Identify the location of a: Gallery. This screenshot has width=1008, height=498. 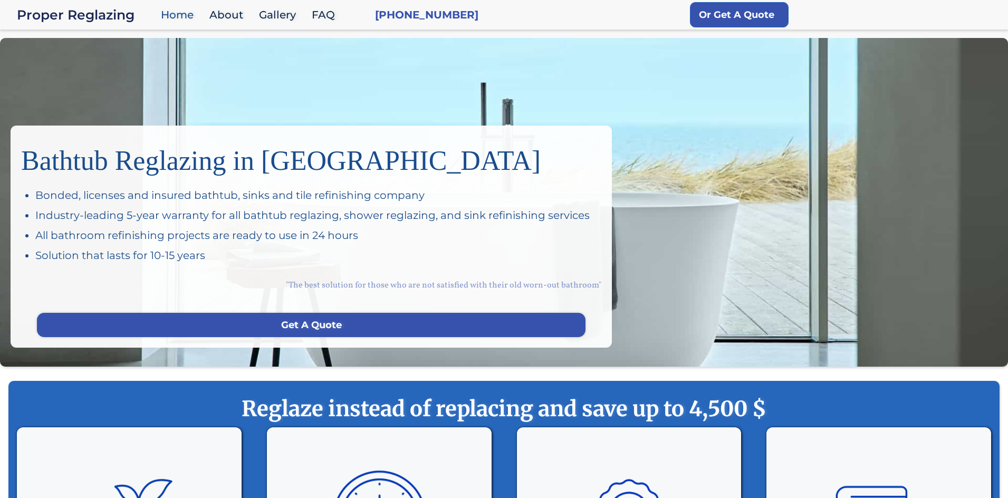
(280, 15).